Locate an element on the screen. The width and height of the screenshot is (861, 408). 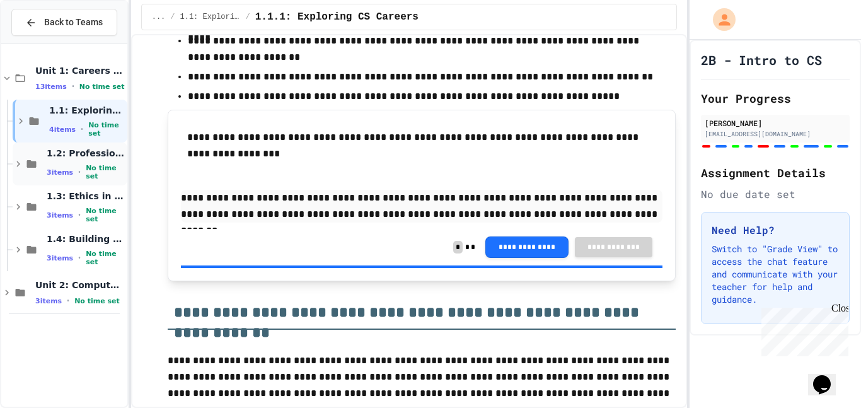
span: 4 items is located at coordinates (62, 129).